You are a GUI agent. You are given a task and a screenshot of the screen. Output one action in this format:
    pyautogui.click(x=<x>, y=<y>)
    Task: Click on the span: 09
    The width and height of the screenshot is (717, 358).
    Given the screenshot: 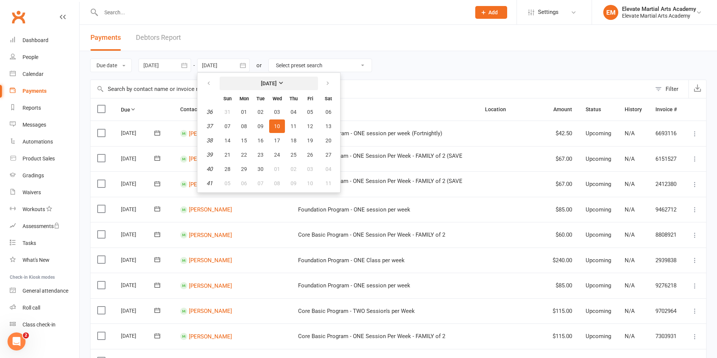 What is the action you would take?
    pyautogui.click(x=293, y=183)
    